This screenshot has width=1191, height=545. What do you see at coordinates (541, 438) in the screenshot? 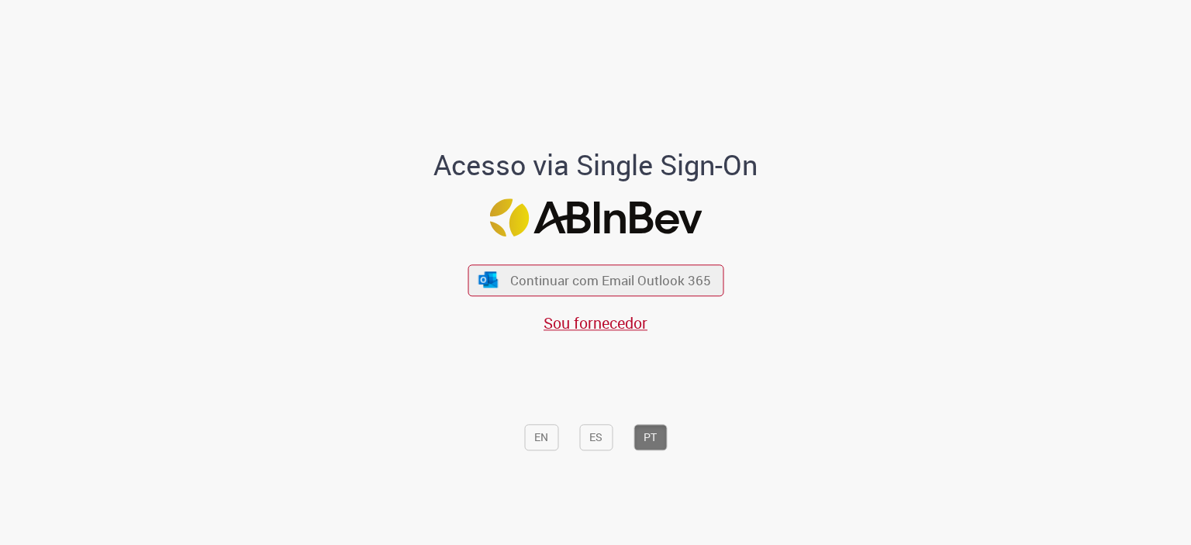
I see `button: EN` at bounding box center [541, 438].